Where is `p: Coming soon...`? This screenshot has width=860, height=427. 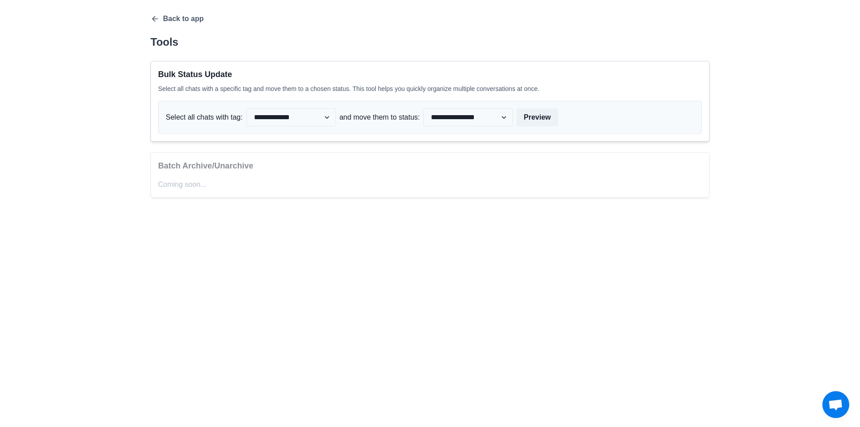
p: Coming soon... is located at coordinates (430, 185).